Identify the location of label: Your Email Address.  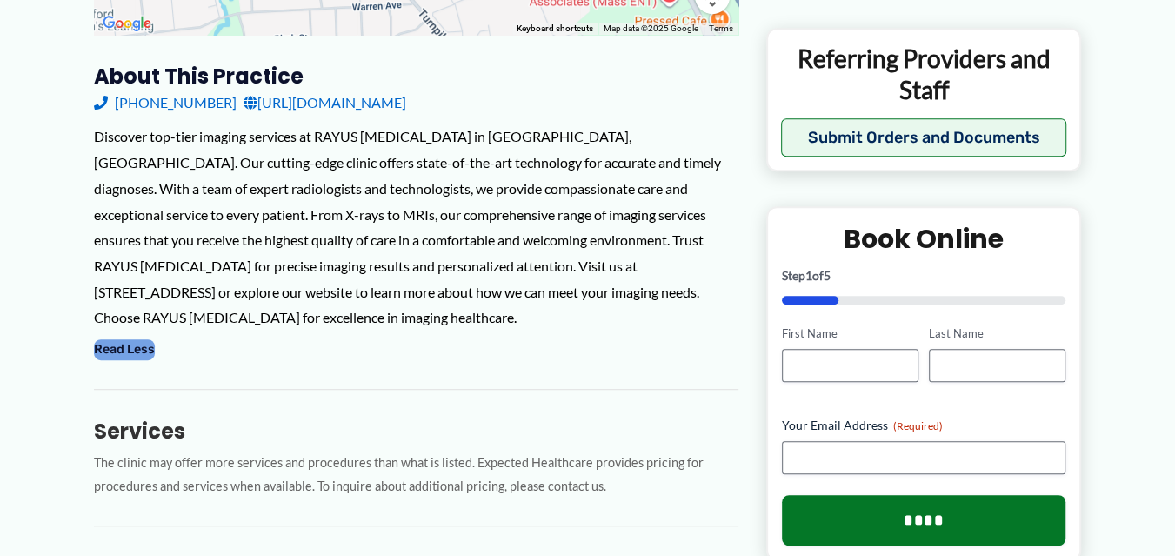
(923, 425).